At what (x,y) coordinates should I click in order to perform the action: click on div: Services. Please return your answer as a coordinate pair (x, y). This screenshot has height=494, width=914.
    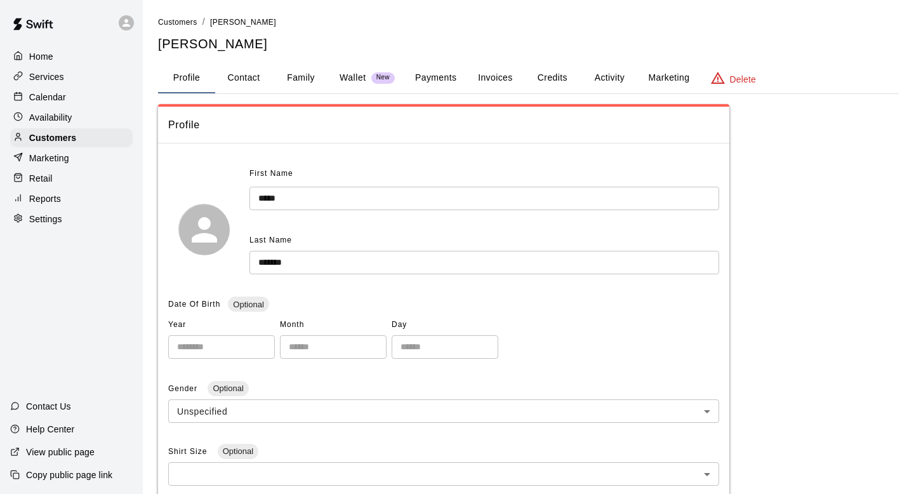
    Looking at the image, I should click on (71, 77).